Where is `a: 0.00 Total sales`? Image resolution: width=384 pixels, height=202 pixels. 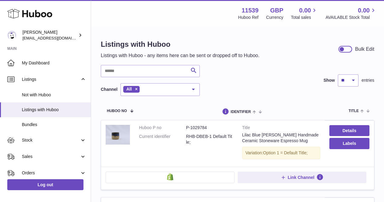
a: 0.00 Total sales is located at coordinates (304, 13).